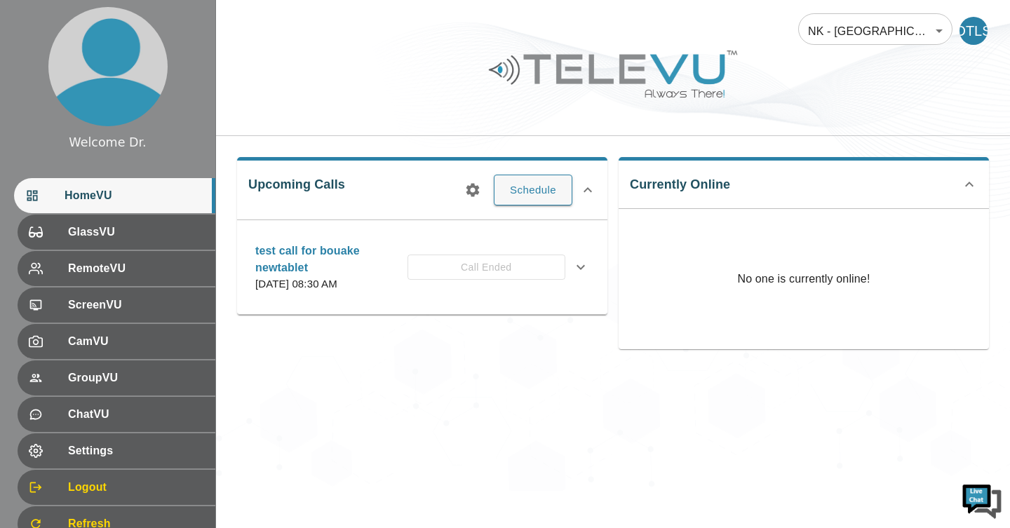 The height and width of the screenshot is (528, 1010). What do you see at coordinates (136, 414) in the screenshot?
I see `span: ChatVU` at bounding box center [136, 414].